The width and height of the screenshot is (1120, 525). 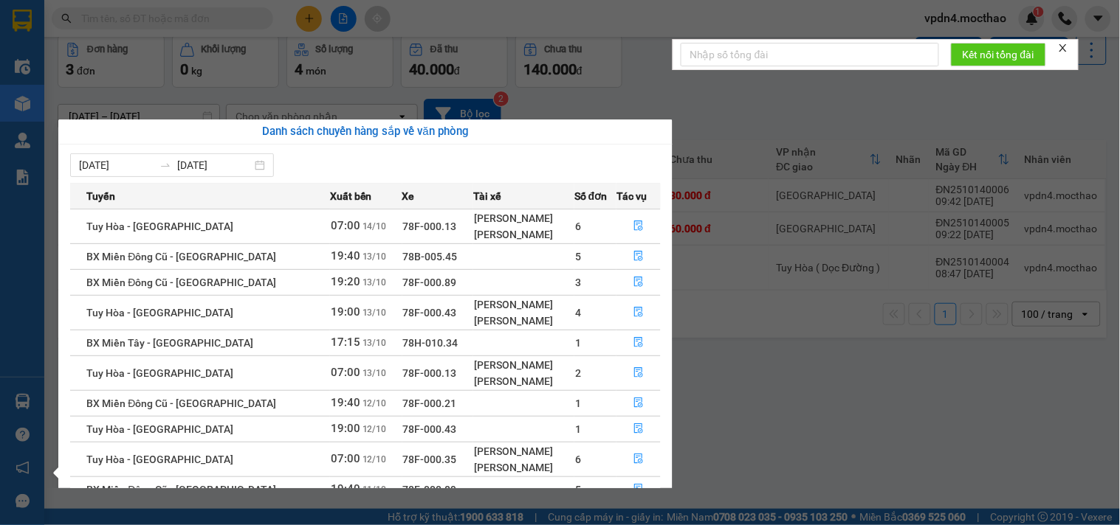 What do you see at coordinates (87, 74) in the screenshot?
I see `div: 0904456009` at bounding box center [87, 74].